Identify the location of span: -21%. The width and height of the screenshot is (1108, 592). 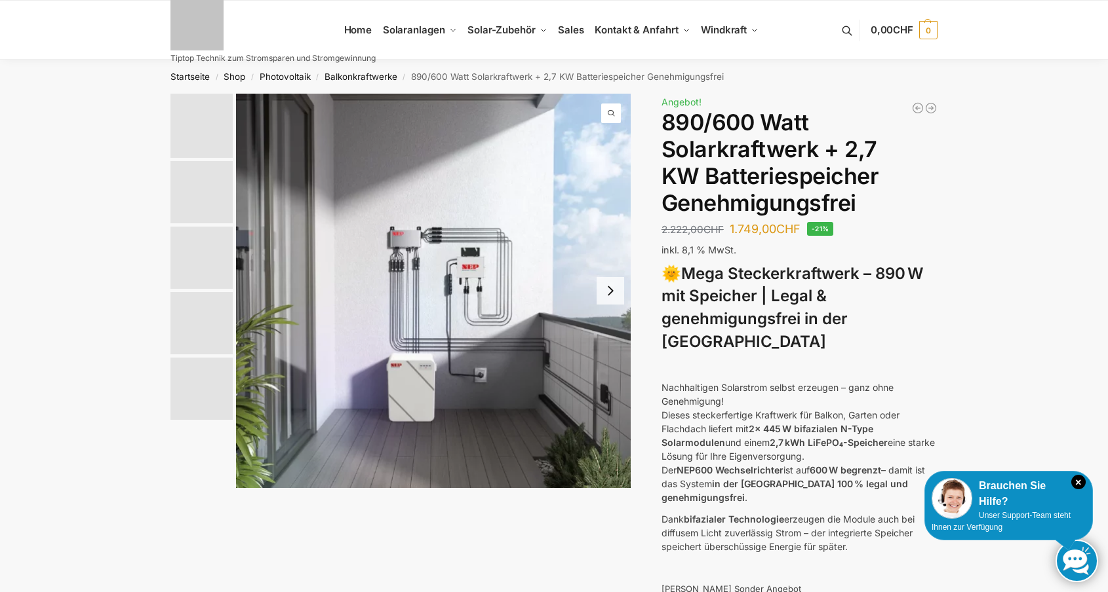
(820, 229).